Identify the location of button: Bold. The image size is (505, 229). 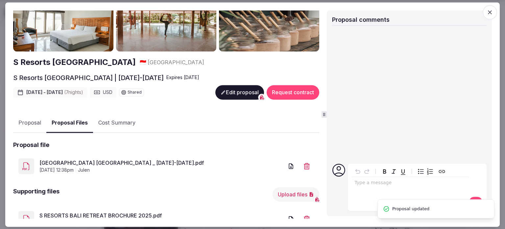
(385, 171).